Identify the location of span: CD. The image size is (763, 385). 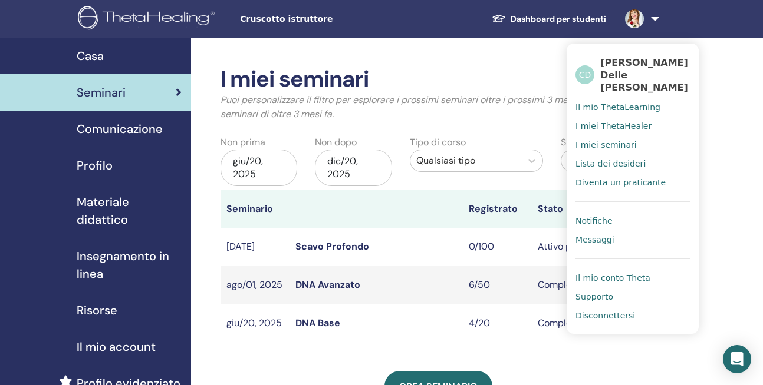
(585, 75).